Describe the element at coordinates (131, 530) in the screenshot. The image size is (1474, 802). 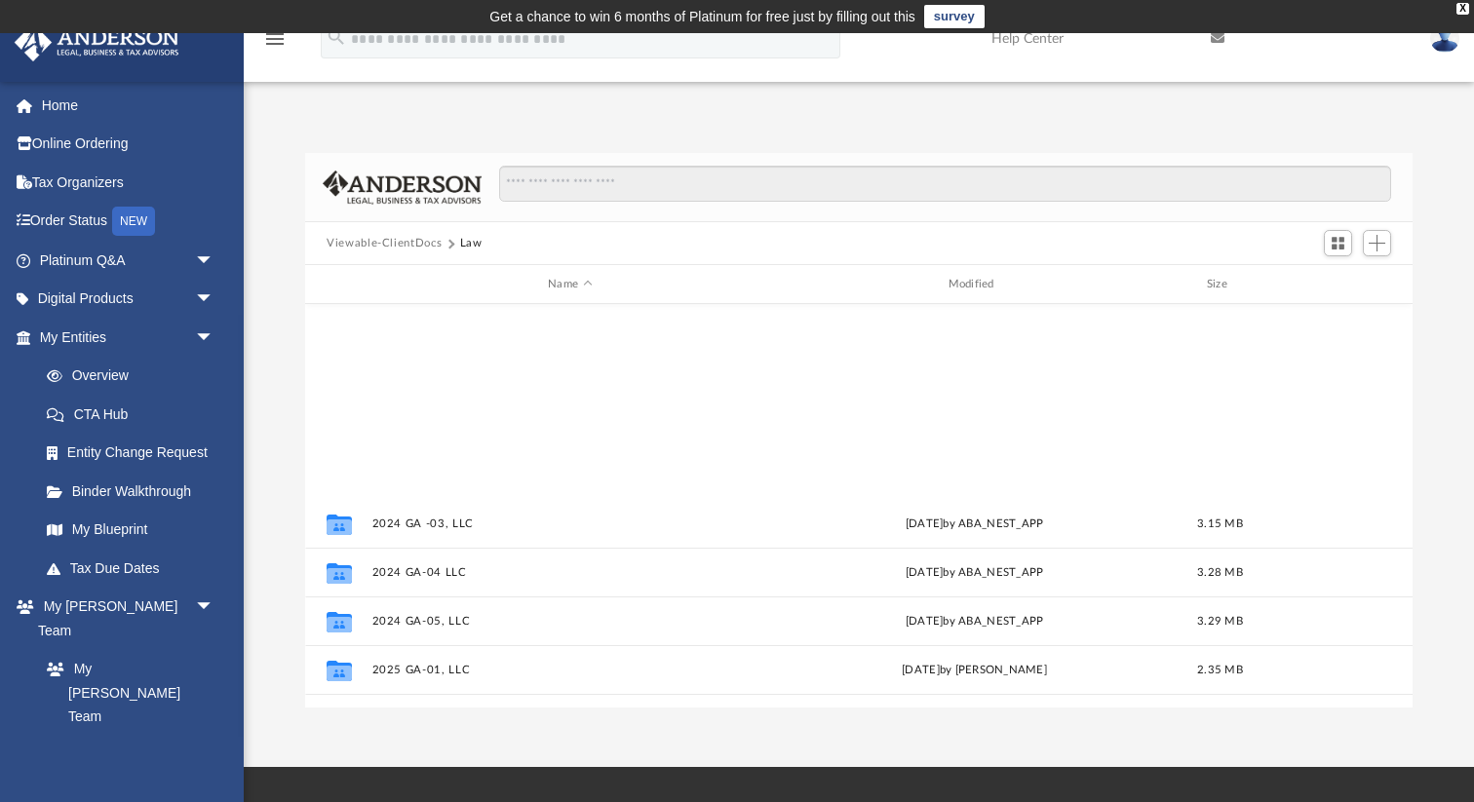
I see `a: My Blueprint` at that location.